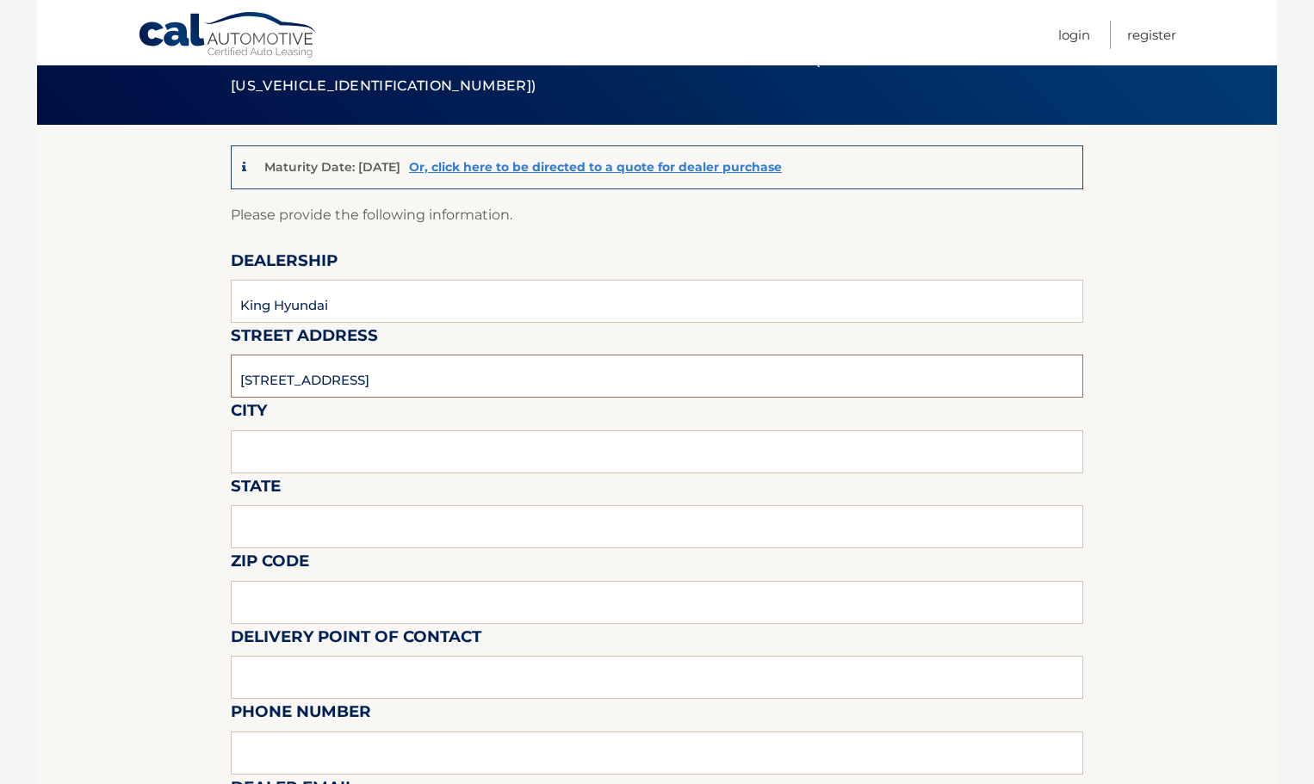 The image size is (1314, 784). Describe the element at coordinates (304, 338) in the screenshot. I see `label: Street Address` at that location.